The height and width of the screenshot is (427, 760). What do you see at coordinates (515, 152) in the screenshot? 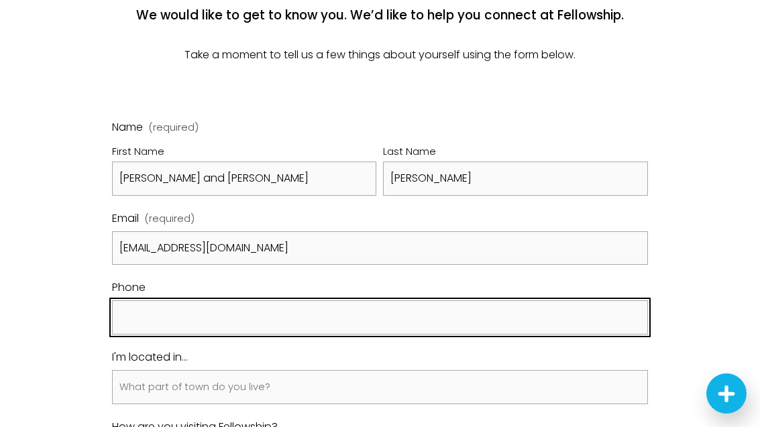
I see `div: Last Name` at bounding box center [515, 152].